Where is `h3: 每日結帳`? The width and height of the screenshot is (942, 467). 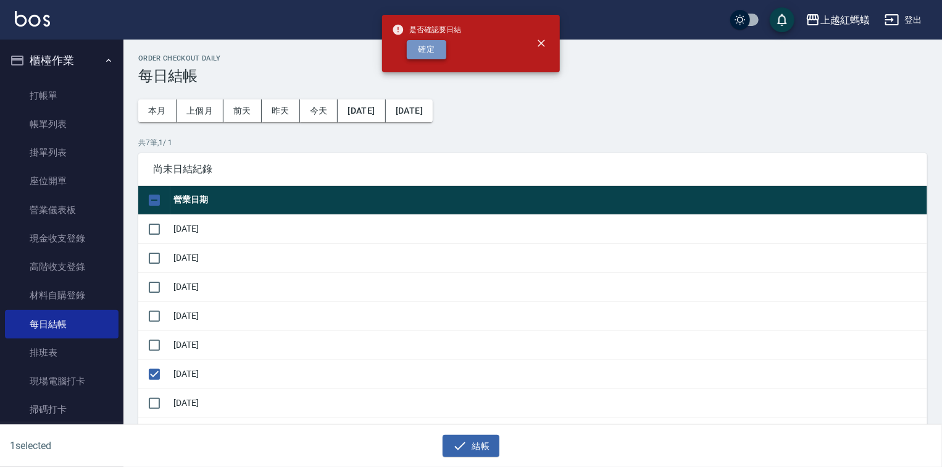
h3: 每日結帳 is located at coordinates (533, 76).